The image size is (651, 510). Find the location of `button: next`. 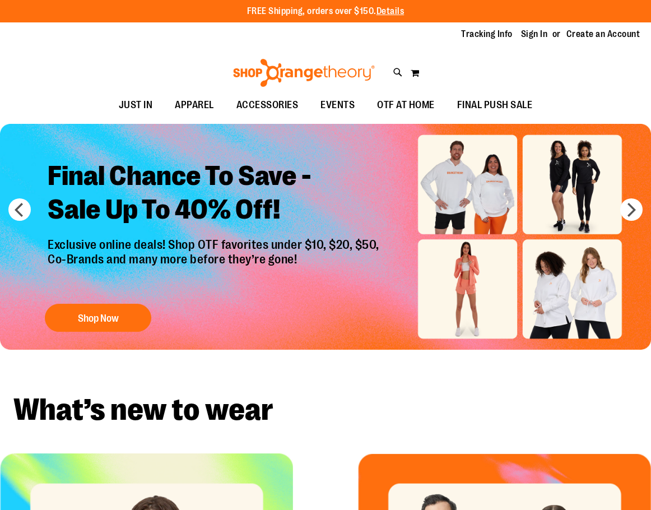

button: next is located at coordinates (632, 210).